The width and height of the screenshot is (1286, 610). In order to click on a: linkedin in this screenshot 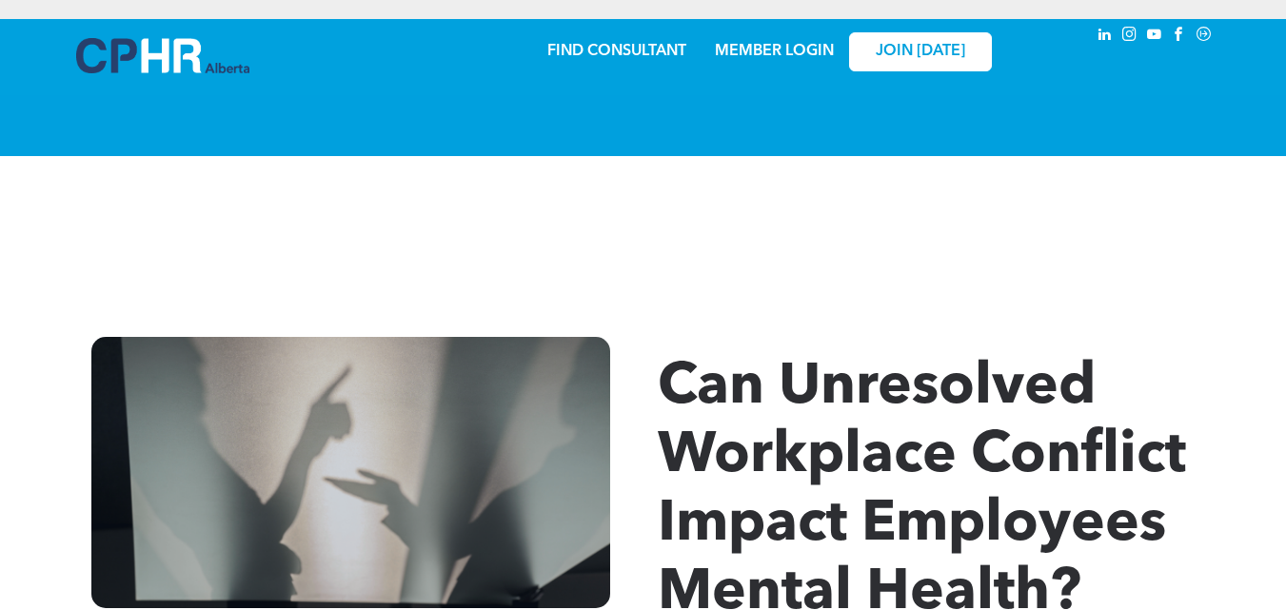, I will do `click(1105, 36)`.